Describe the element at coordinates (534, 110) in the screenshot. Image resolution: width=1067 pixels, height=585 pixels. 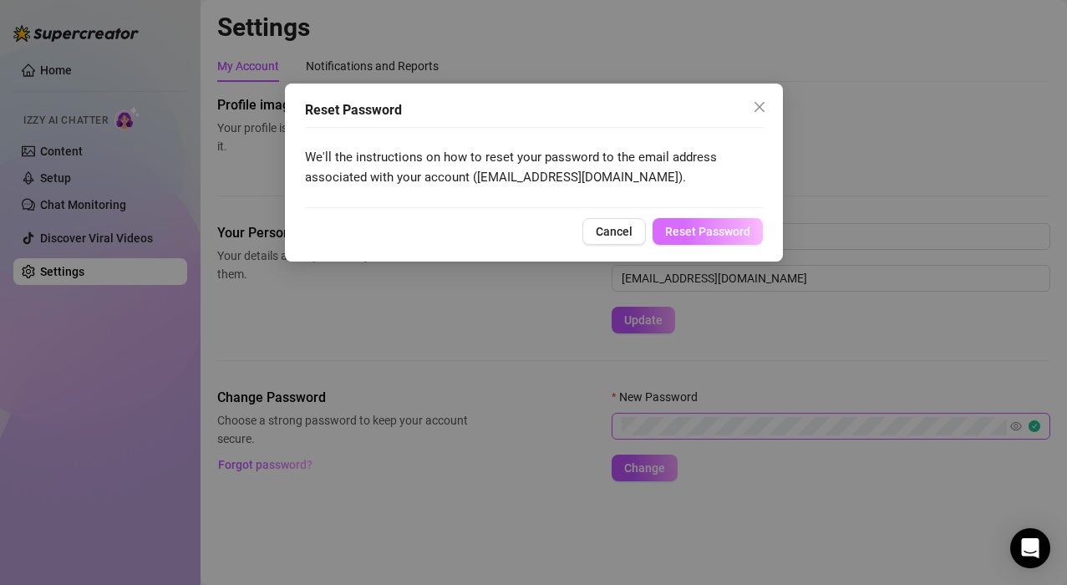
I see `div: Reset Password` at that location.